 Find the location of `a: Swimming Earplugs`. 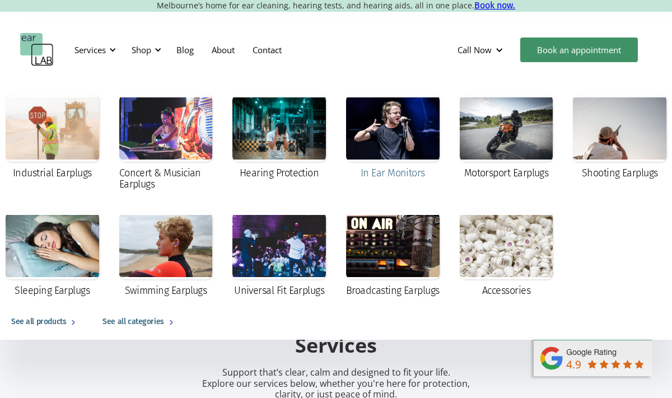

a: Swimming Earplugs is located at coordinates (166, 255).